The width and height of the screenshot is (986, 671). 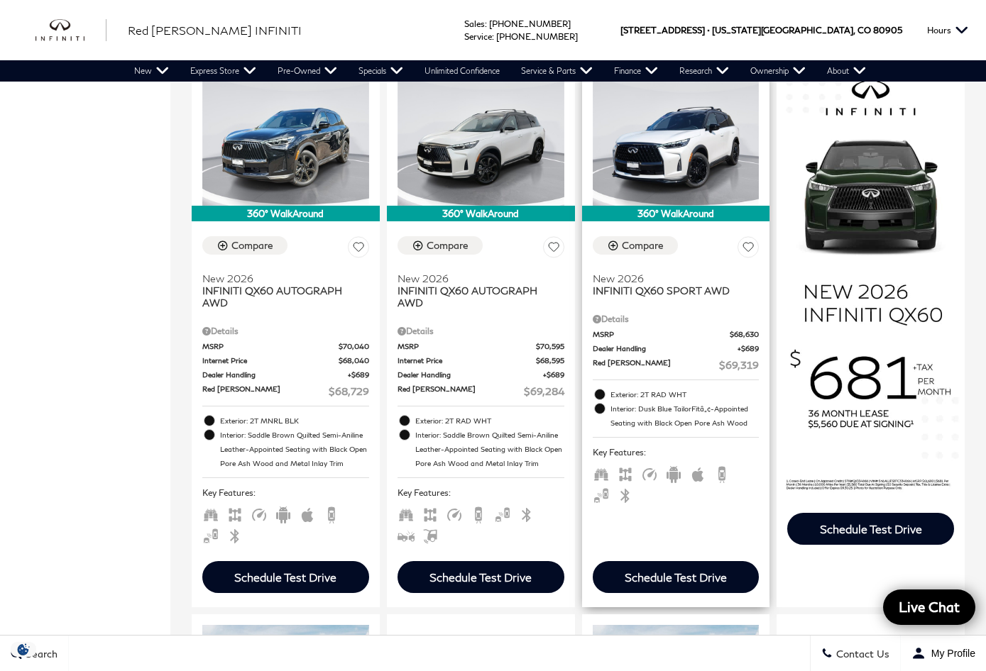 What do you see at coordinates (430, 513) in the screenshot?
I see `span: AWD` at bounding box center [430, 513].